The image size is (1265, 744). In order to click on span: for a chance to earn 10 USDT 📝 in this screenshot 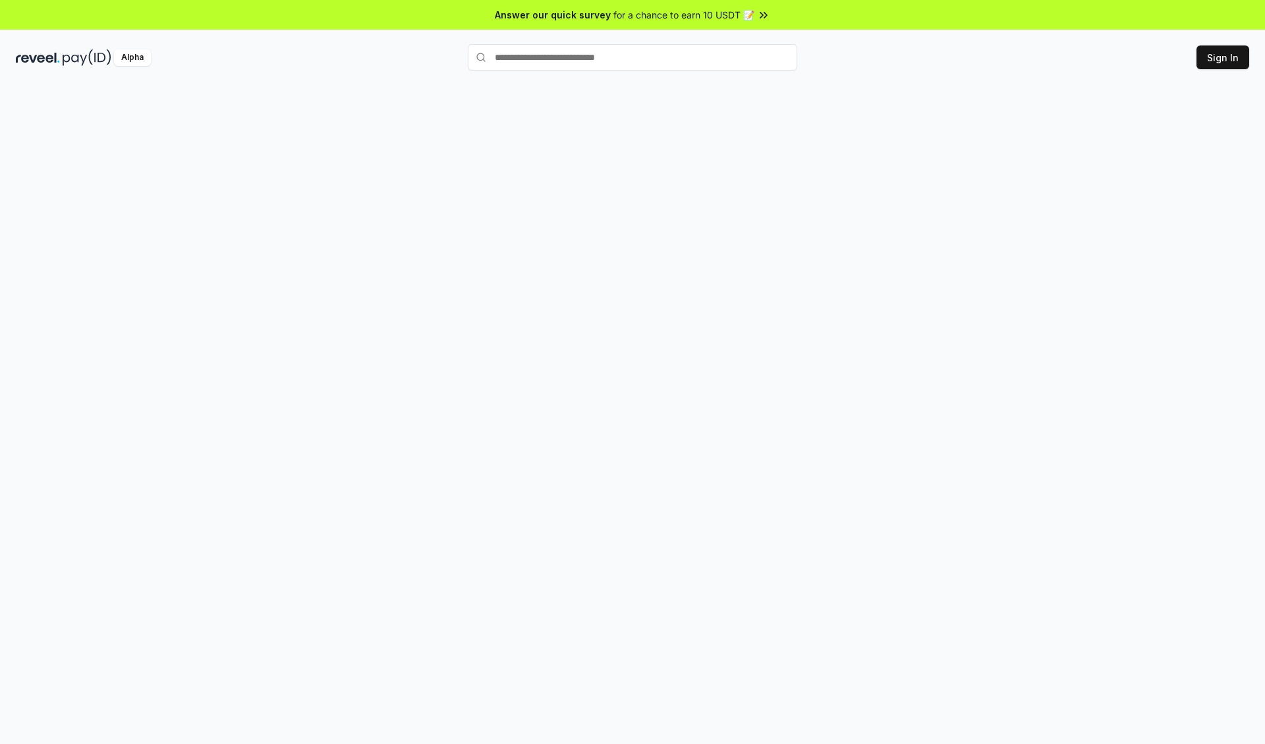, I will do `click(684, 14)`.